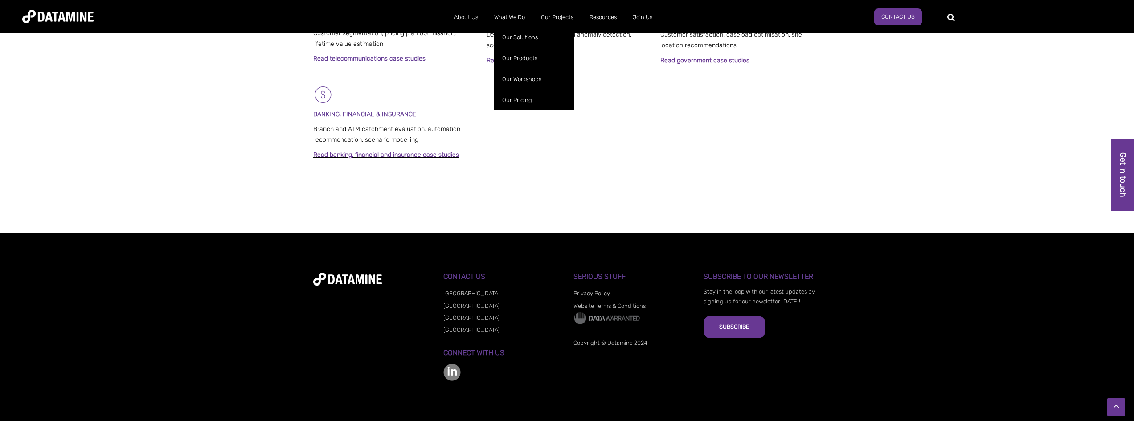 The width and height of the screenshot is (1134, 421). What do you see at coordinates (348, 279) in the screenshot?
I see `img: datamine-logo-white` at bounding box center [348, 279].